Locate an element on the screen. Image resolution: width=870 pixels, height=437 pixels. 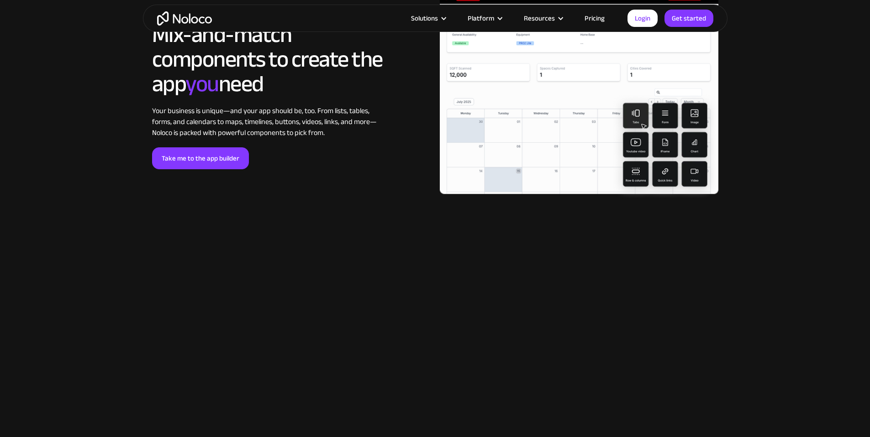
a: Login is located at coordinates (642, 18).